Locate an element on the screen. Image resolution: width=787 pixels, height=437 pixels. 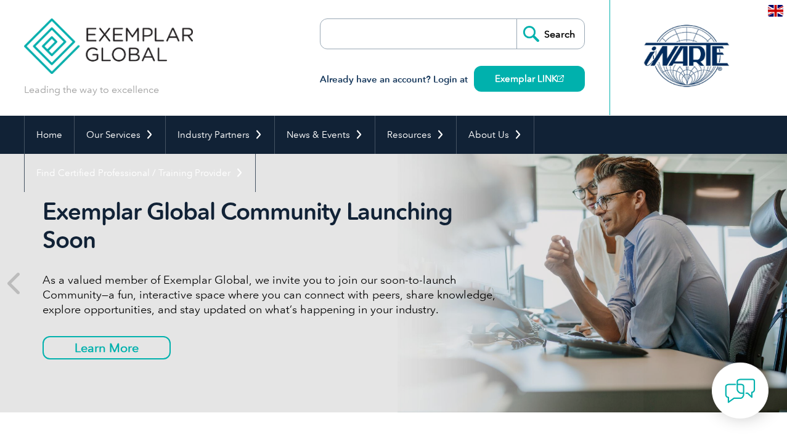
a: Resources is located at coordinates (415, 135).